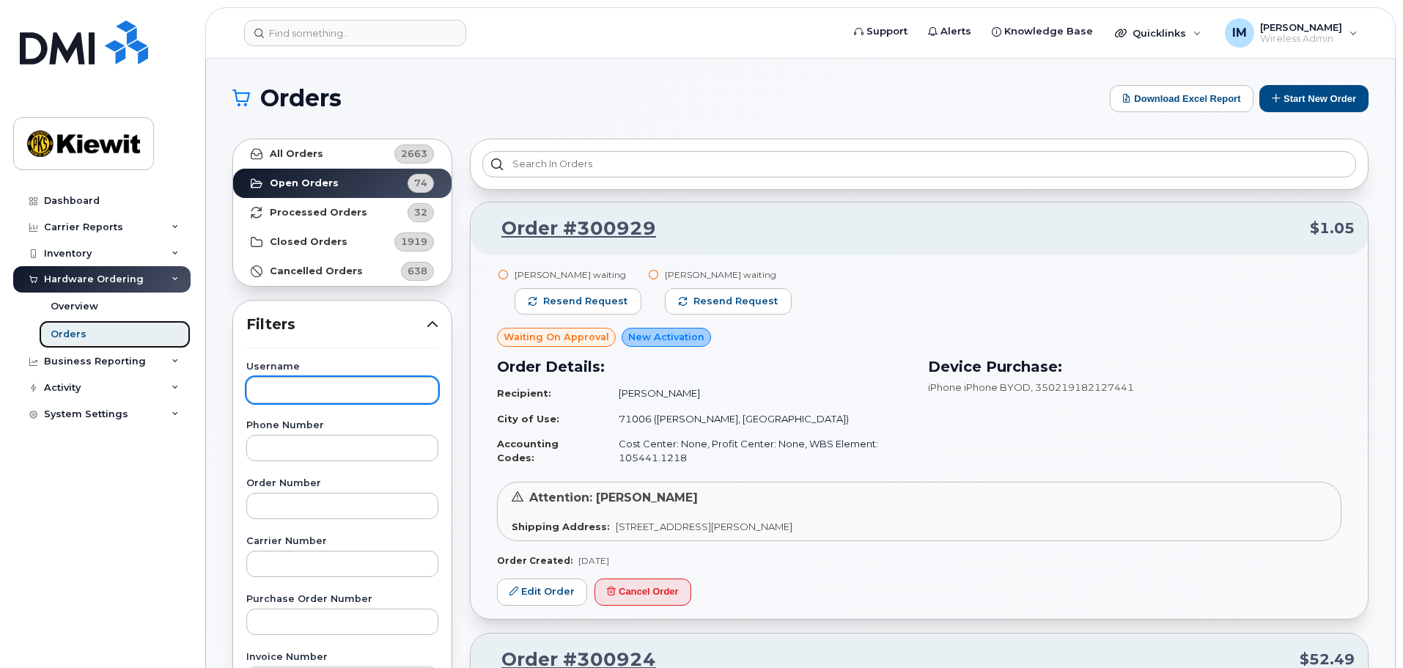 The height and width of the screenshot is (668, 1403). What do you see at coordinates (758, 450) in the screenshot?
I see `td: Cost Center: None, Profit Center: None, WBS Element: 105441.1218` at bounding box center [758, 450].